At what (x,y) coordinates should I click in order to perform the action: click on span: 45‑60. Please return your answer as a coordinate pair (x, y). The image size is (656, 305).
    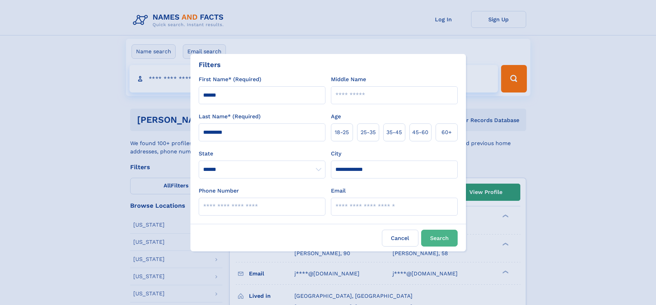
    Looking at the image, I should click on (420, 133).